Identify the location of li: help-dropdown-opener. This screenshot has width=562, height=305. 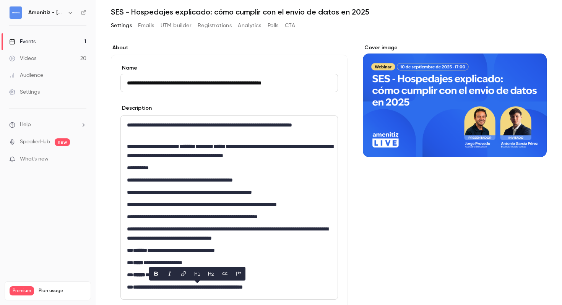
(48, 125).